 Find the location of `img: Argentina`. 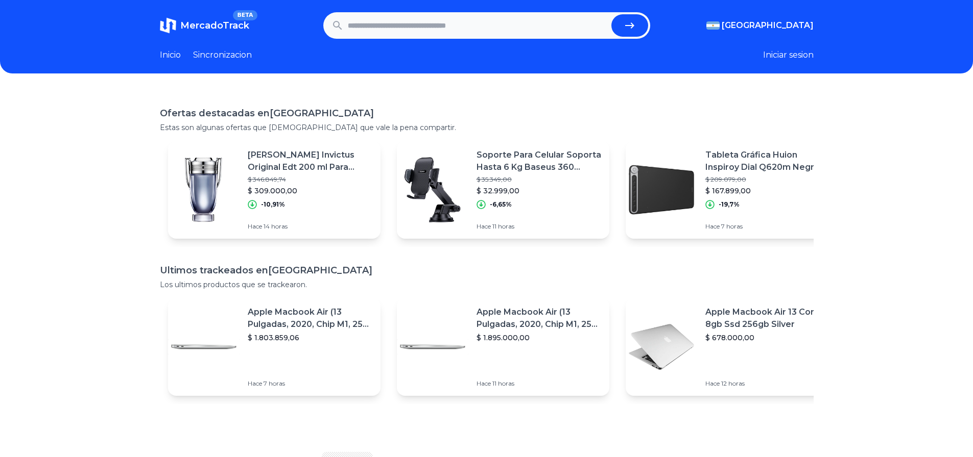

img: Argentina is located at coordinates (713, 26).